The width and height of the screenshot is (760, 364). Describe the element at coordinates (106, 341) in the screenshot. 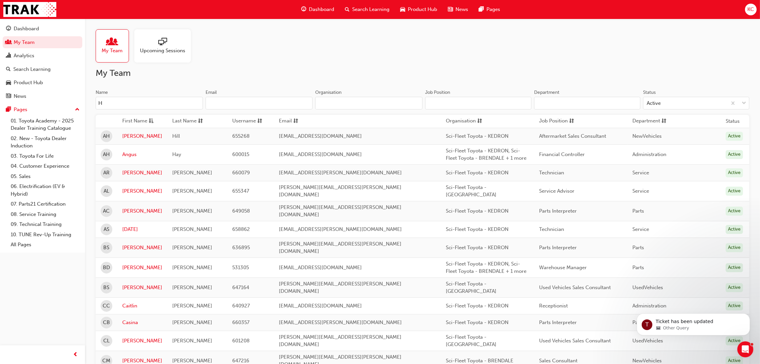

I see `span: CL` at that location.